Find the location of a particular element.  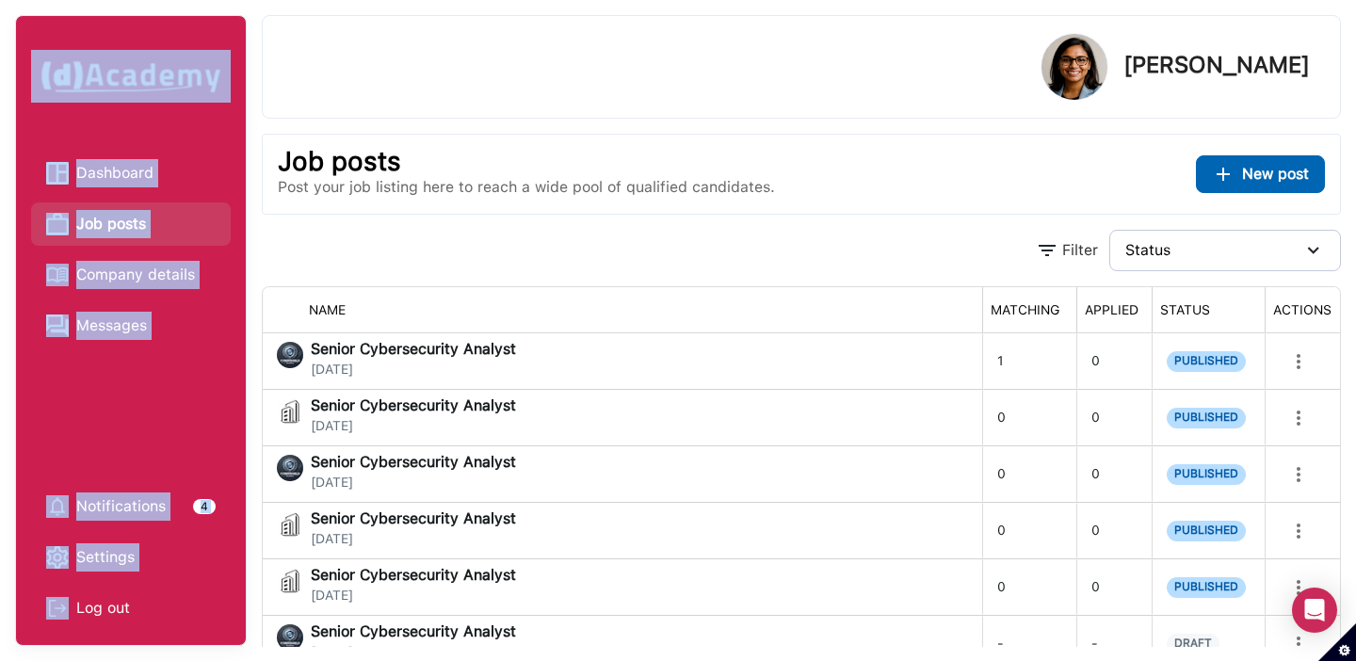

img: Dashboard icon is located at coordinates (57, 173).